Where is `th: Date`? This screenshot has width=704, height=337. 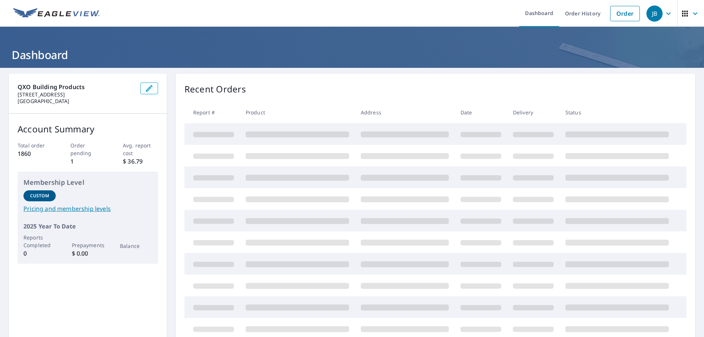
th: Date is located at coordinates (481, 112).